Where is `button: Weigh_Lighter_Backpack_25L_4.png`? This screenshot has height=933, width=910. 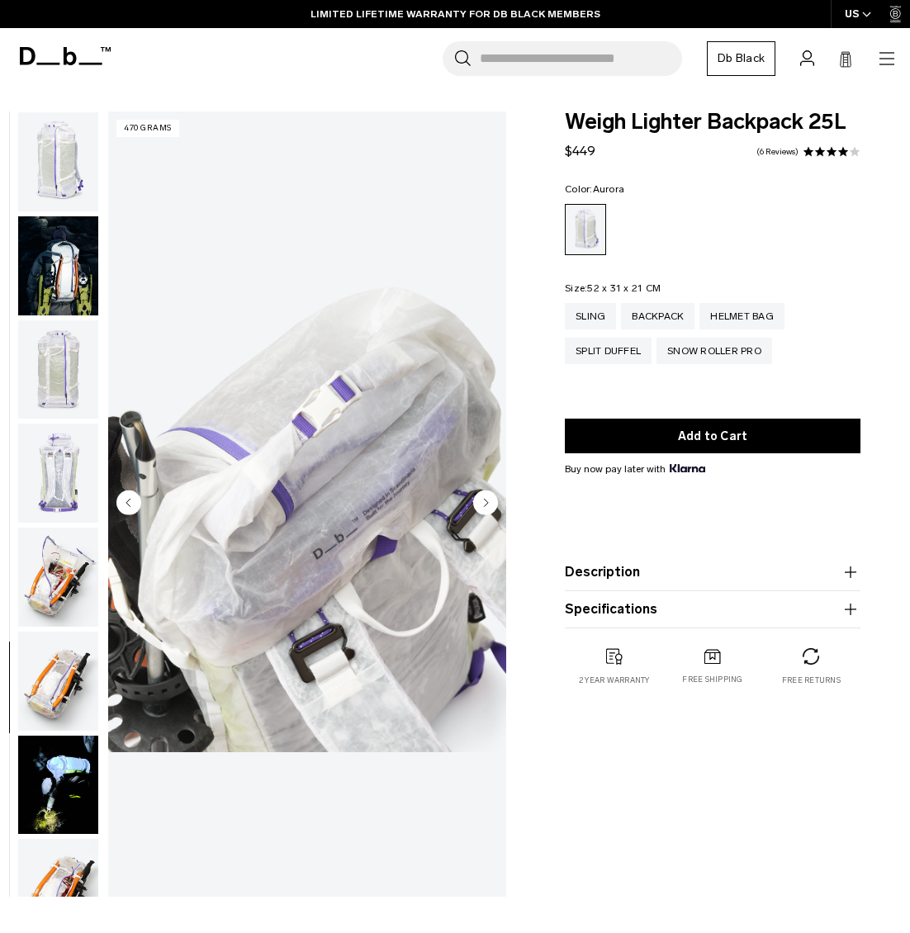 button: Weigh_Lighter_Backpack_25L_4.png is located at coordinates (58, 577).